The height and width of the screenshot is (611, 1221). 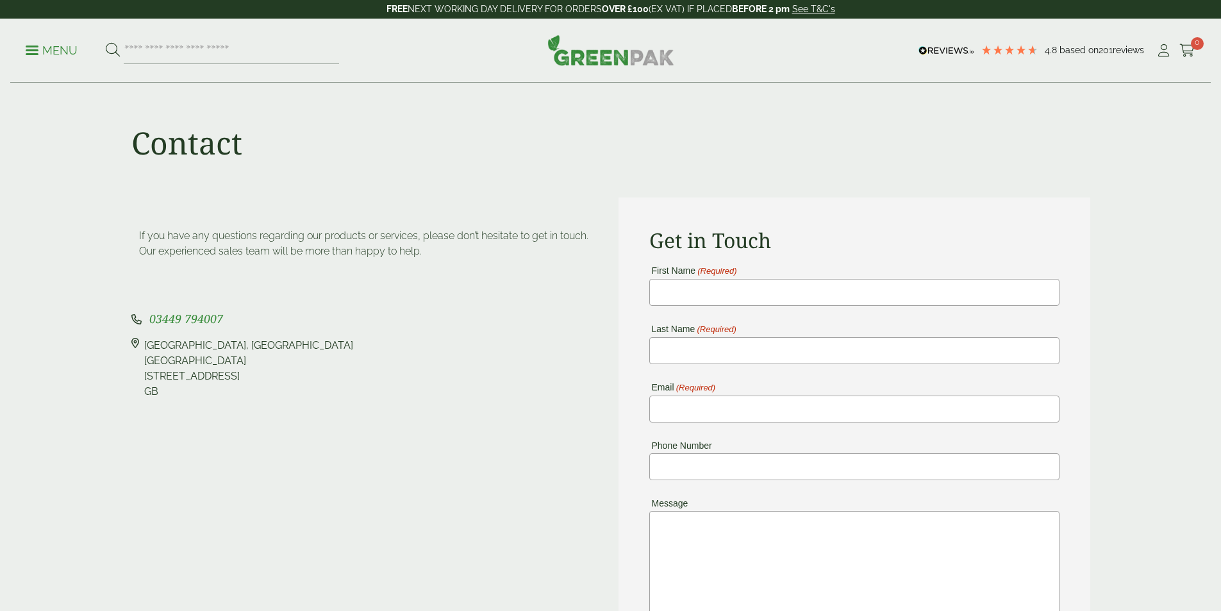 What do you see at coordinates (186, 319) in the screenshot?
I see `a: 03449 794007` at bounding box center [186, 319].